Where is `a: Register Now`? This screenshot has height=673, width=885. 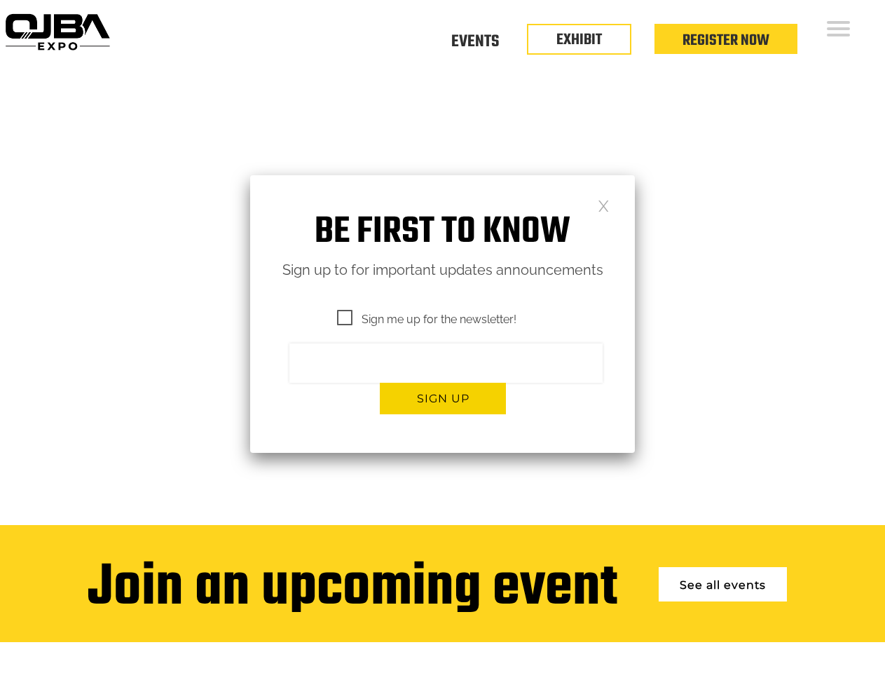 a: Register Now is located at coordinates (726, 41).